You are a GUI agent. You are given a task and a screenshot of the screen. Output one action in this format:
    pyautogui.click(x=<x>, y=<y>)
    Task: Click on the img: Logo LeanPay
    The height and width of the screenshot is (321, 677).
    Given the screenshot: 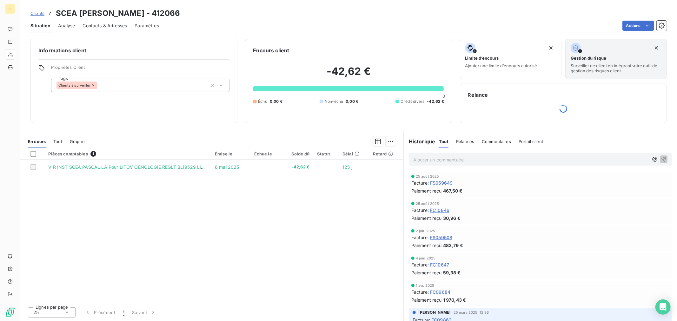 What is the action you would take?
    pyautogui.click(x=10, y=312)
    